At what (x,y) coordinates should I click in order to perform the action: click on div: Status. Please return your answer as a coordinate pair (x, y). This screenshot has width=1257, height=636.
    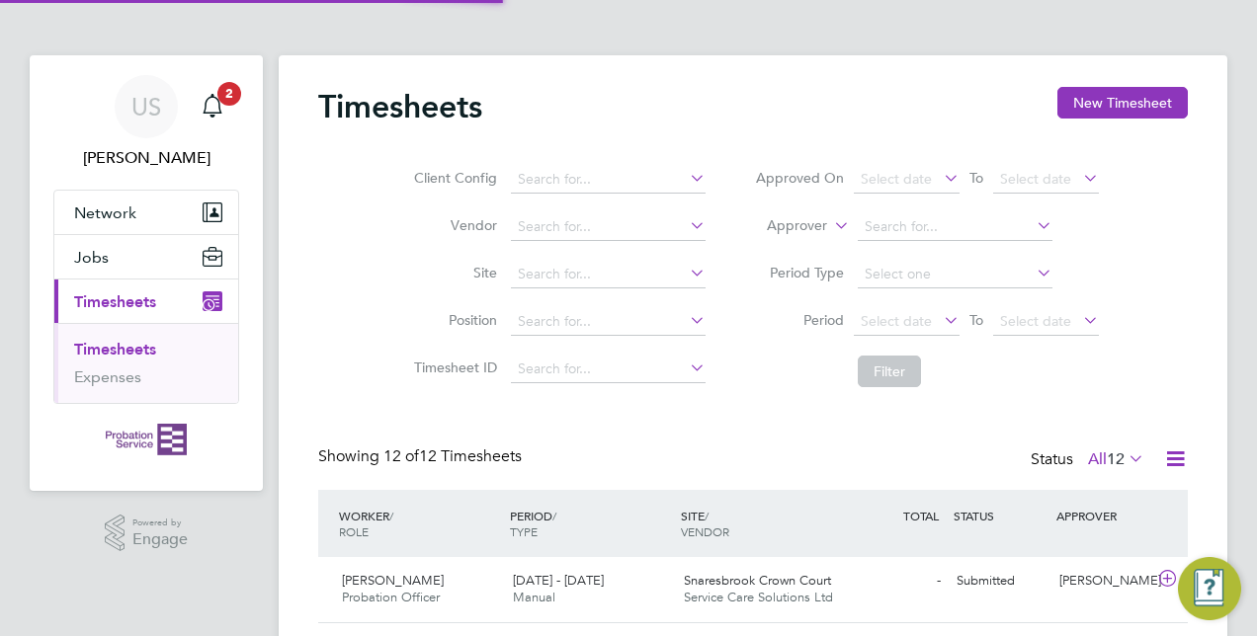
    Looking at the image, I should click on (1089, 460).